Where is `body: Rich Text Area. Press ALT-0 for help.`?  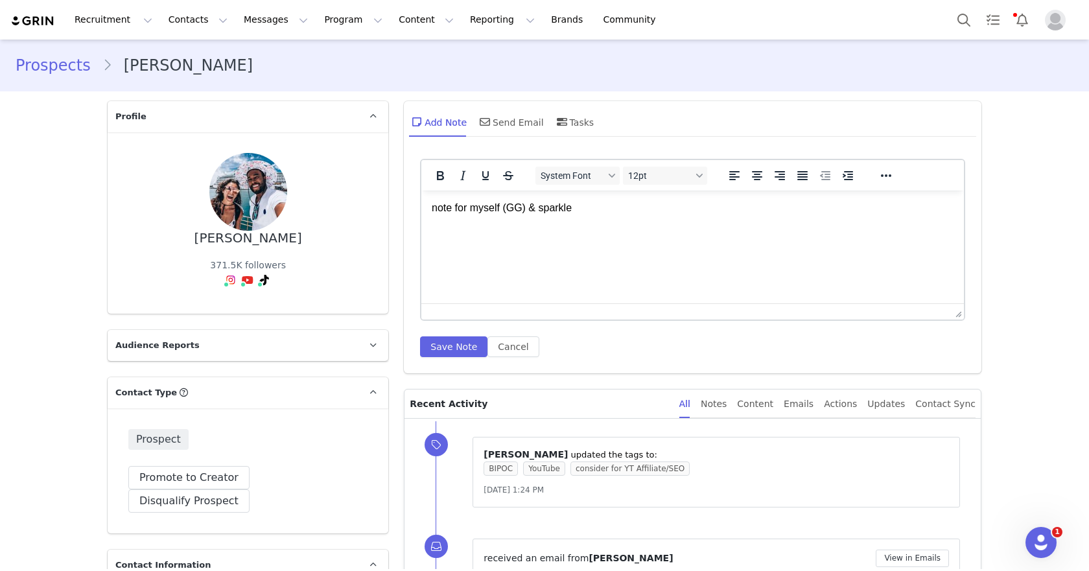
body: Rich Text Area. Press ALT-0 for help. is located at coordinates (271, 18).